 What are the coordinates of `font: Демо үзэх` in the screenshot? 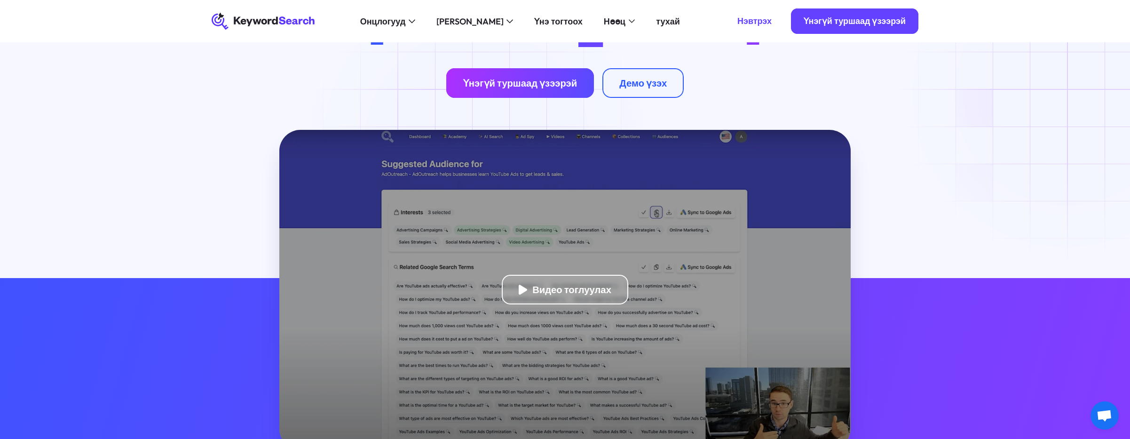 It's located at (643, 83).